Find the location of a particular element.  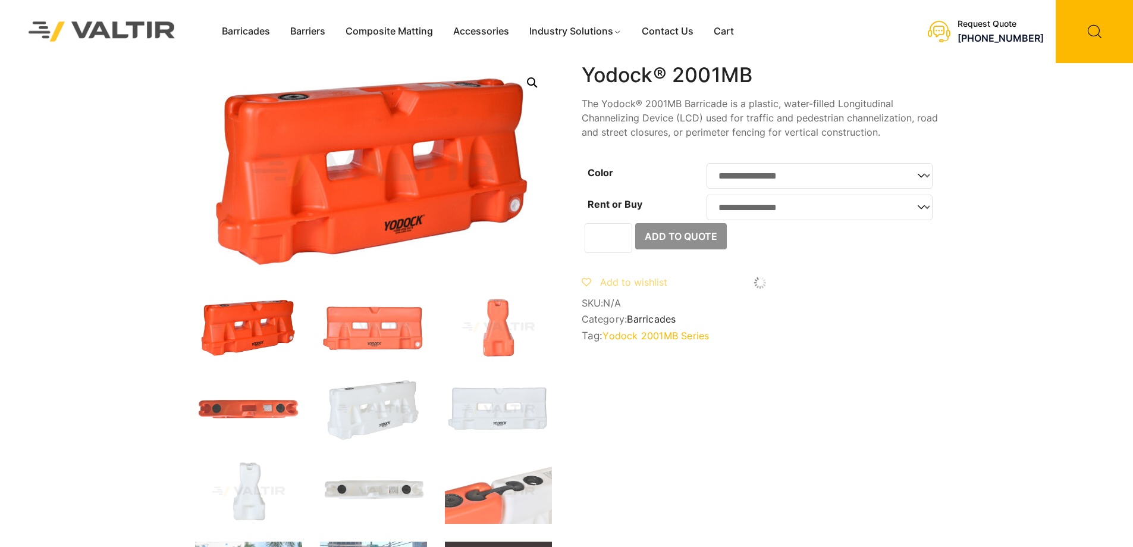

label: Color is located at coordinates (600, 172).